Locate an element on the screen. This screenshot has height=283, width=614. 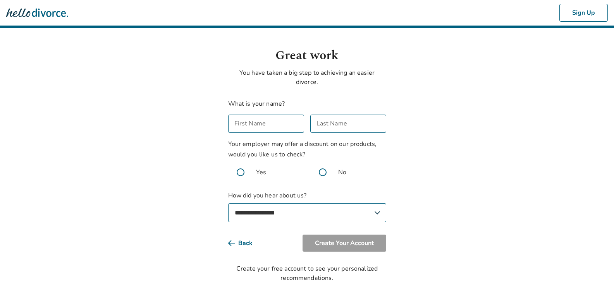
label: How did you hear about us? is located at coordinates (307, 207).